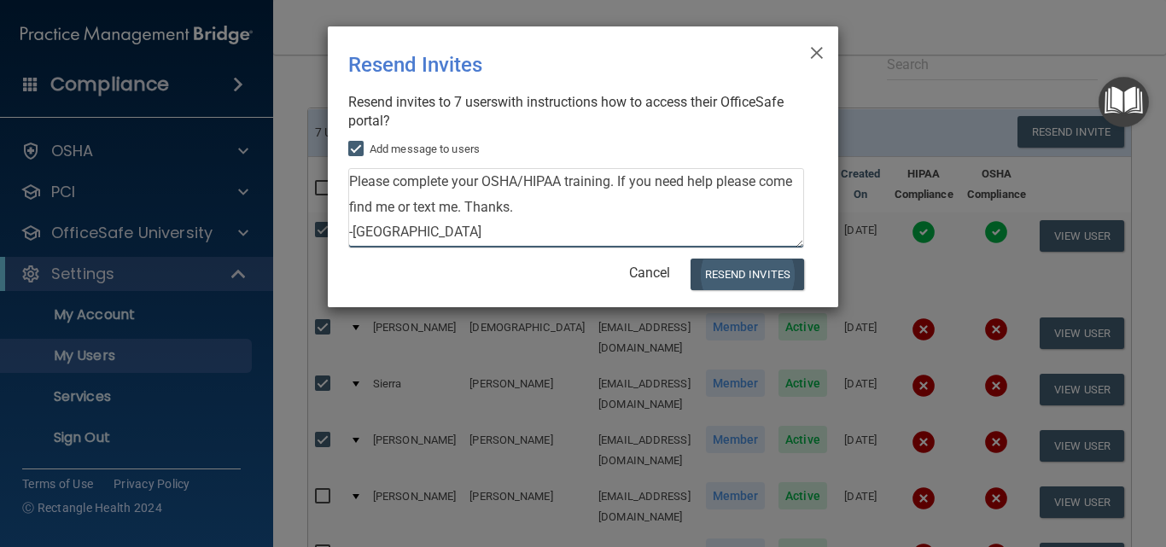 This screenshot has width=1166, height=547. What do you see at coordinates (494, 102) in the screenshot?
I see `span: s` at bounding box center [494, 102].